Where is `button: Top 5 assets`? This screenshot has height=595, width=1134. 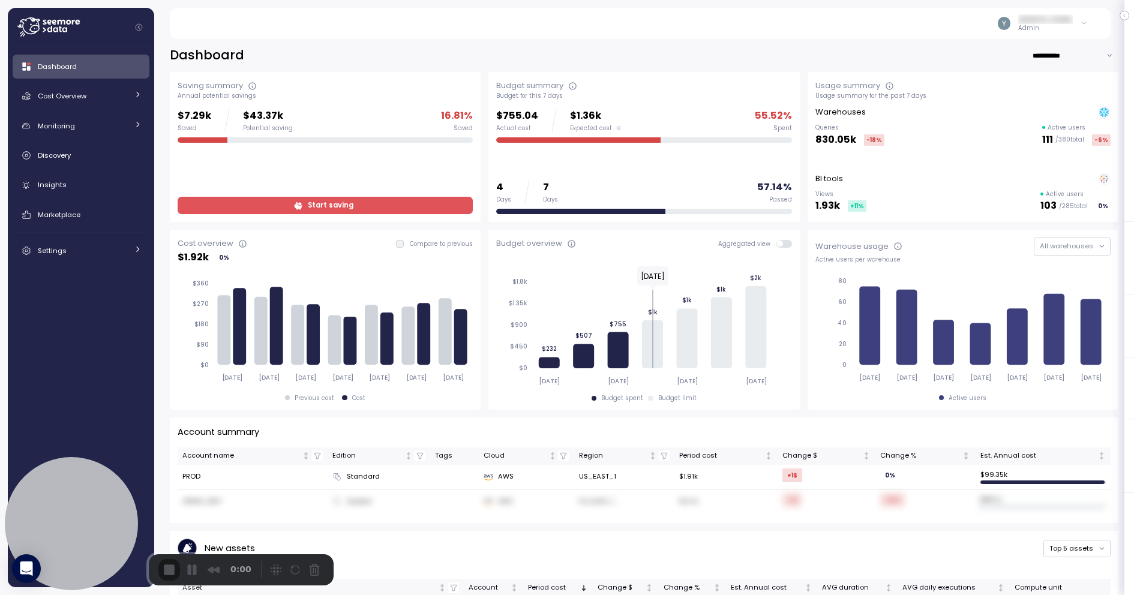 button: Top 5 assets is located at coordinates (1077, 548).